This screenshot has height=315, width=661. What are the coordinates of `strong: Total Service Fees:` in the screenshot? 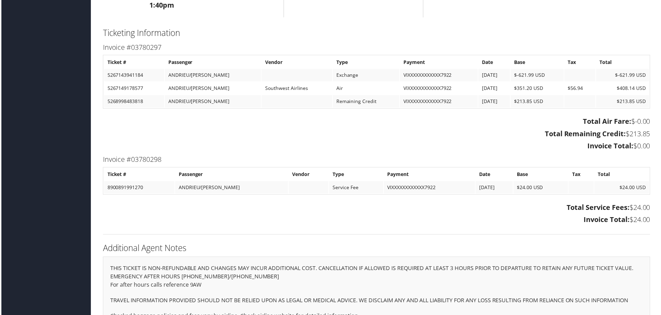 It's located at (600, 208).